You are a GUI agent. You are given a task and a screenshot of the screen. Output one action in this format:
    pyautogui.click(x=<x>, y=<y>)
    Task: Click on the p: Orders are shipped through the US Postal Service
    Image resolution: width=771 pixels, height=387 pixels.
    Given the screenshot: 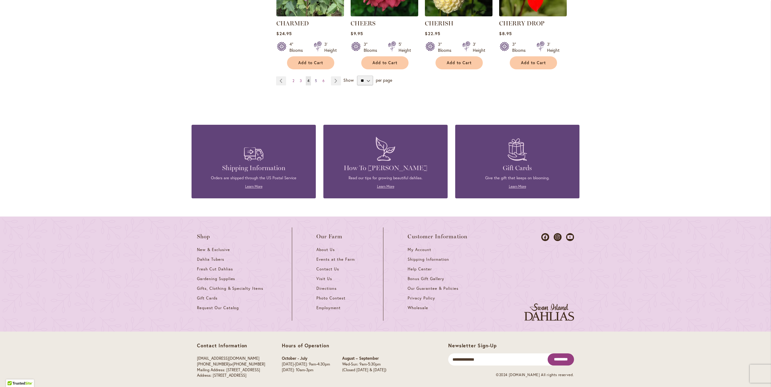 What is the action you would take?
    pyautogui.click(x=254, y=178)
    